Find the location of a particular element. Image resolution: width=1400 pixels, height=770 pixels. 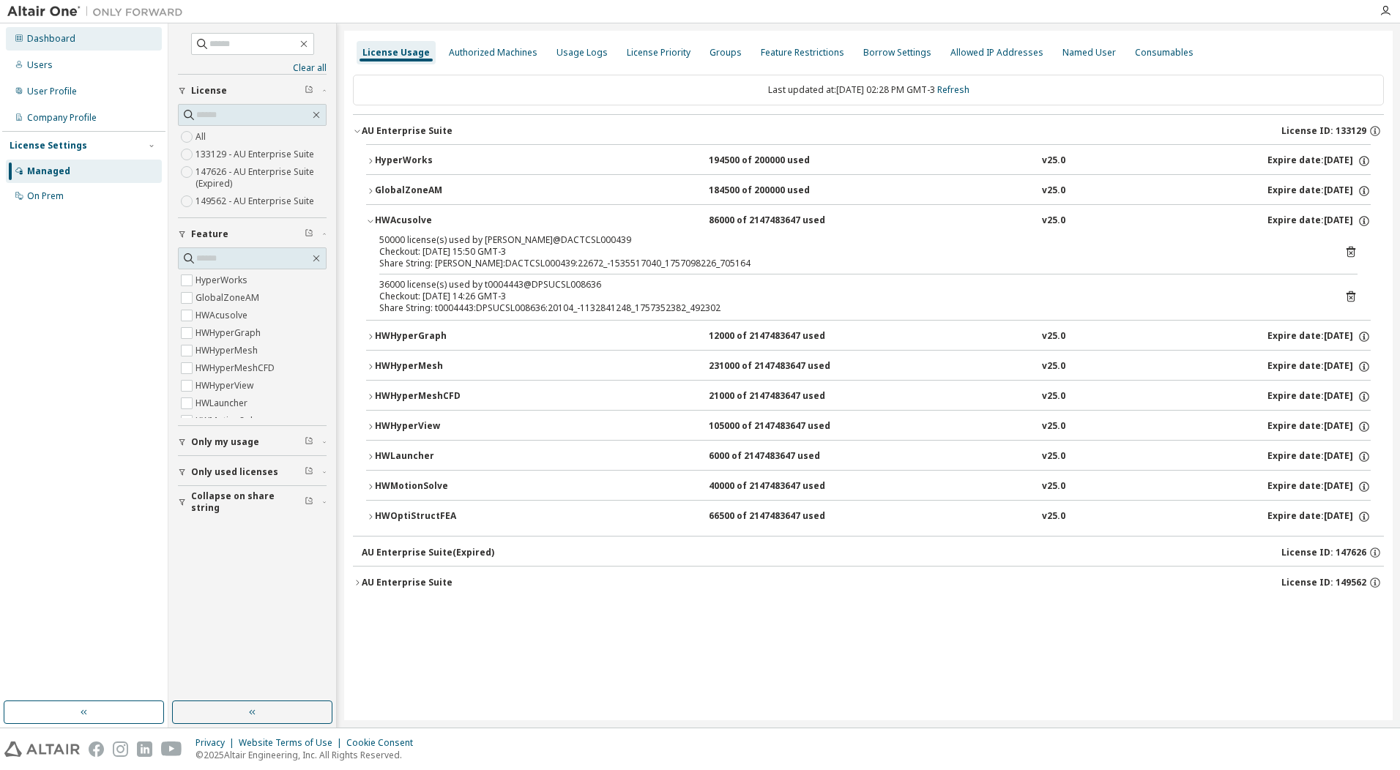

label: HWLauncher is located at coordinates (223, 403).